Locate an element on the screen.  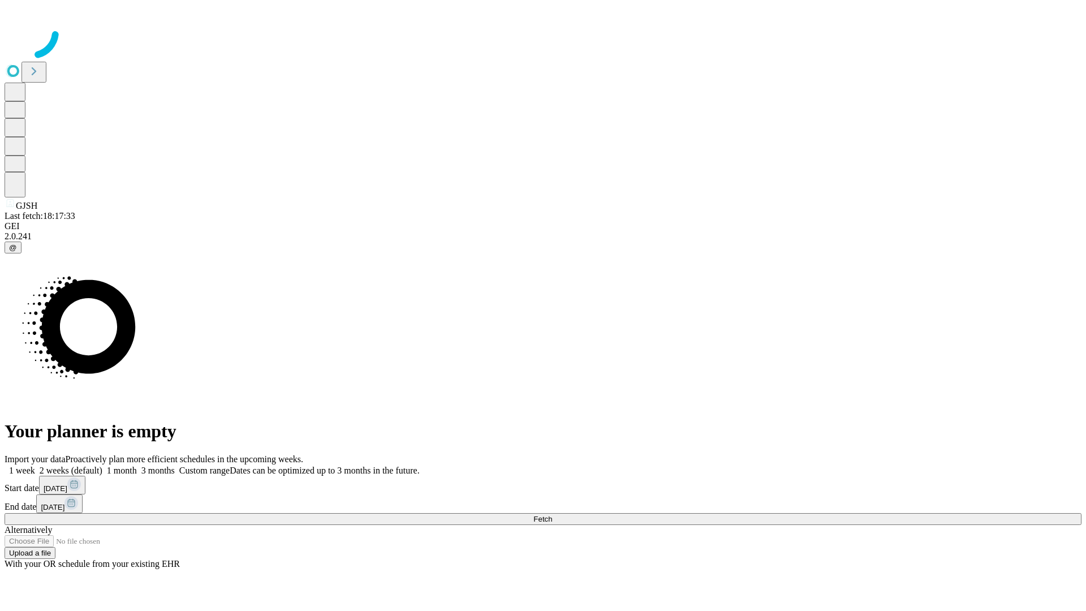
div: 2.0.241 is located at coordinates (543, 236).